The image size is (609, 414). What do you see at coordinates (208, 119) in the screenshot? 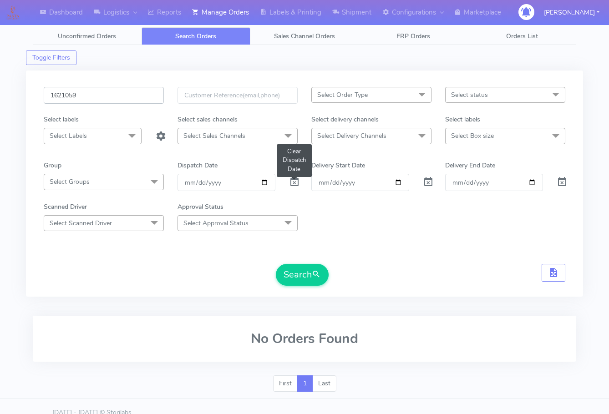
I see `label: Select sales channels` at bounding box center [208, 119].